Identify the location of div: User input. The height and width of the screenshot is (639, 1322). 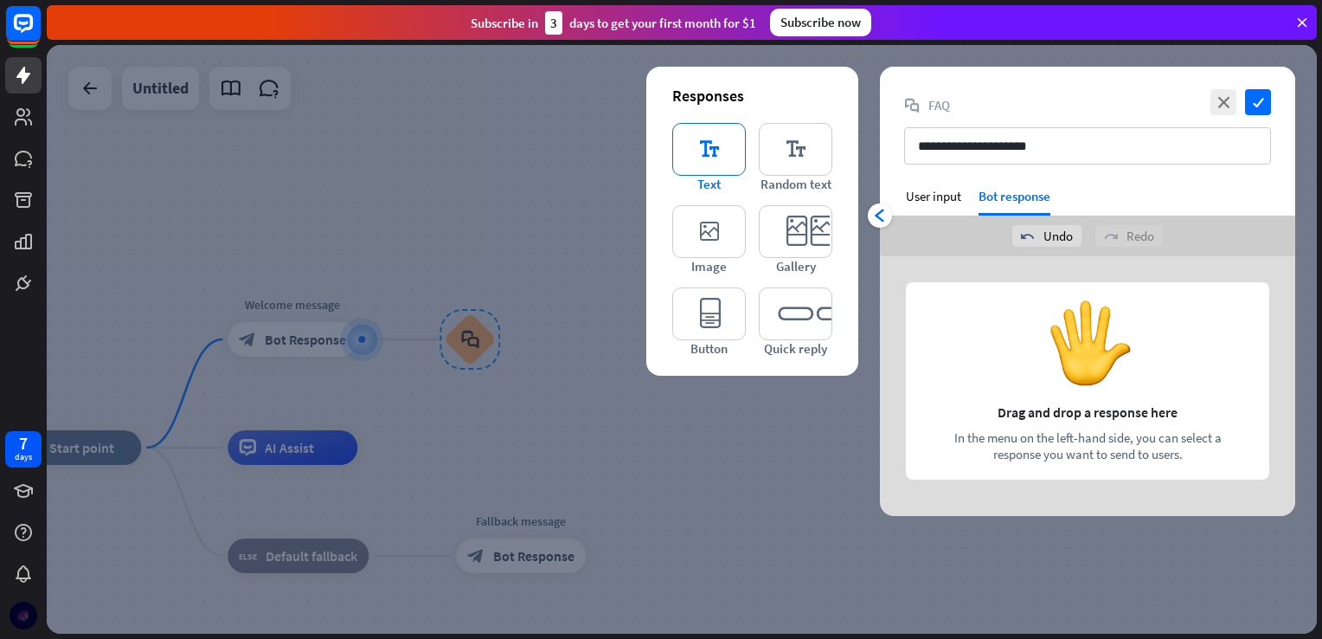
(934, 196).